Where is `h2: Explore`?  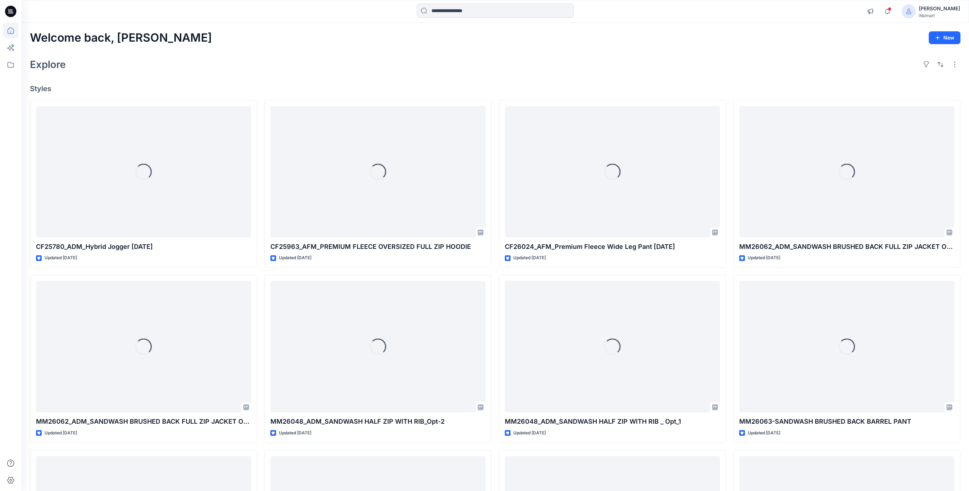 h2: Explore is located at coordinates (48, 64).